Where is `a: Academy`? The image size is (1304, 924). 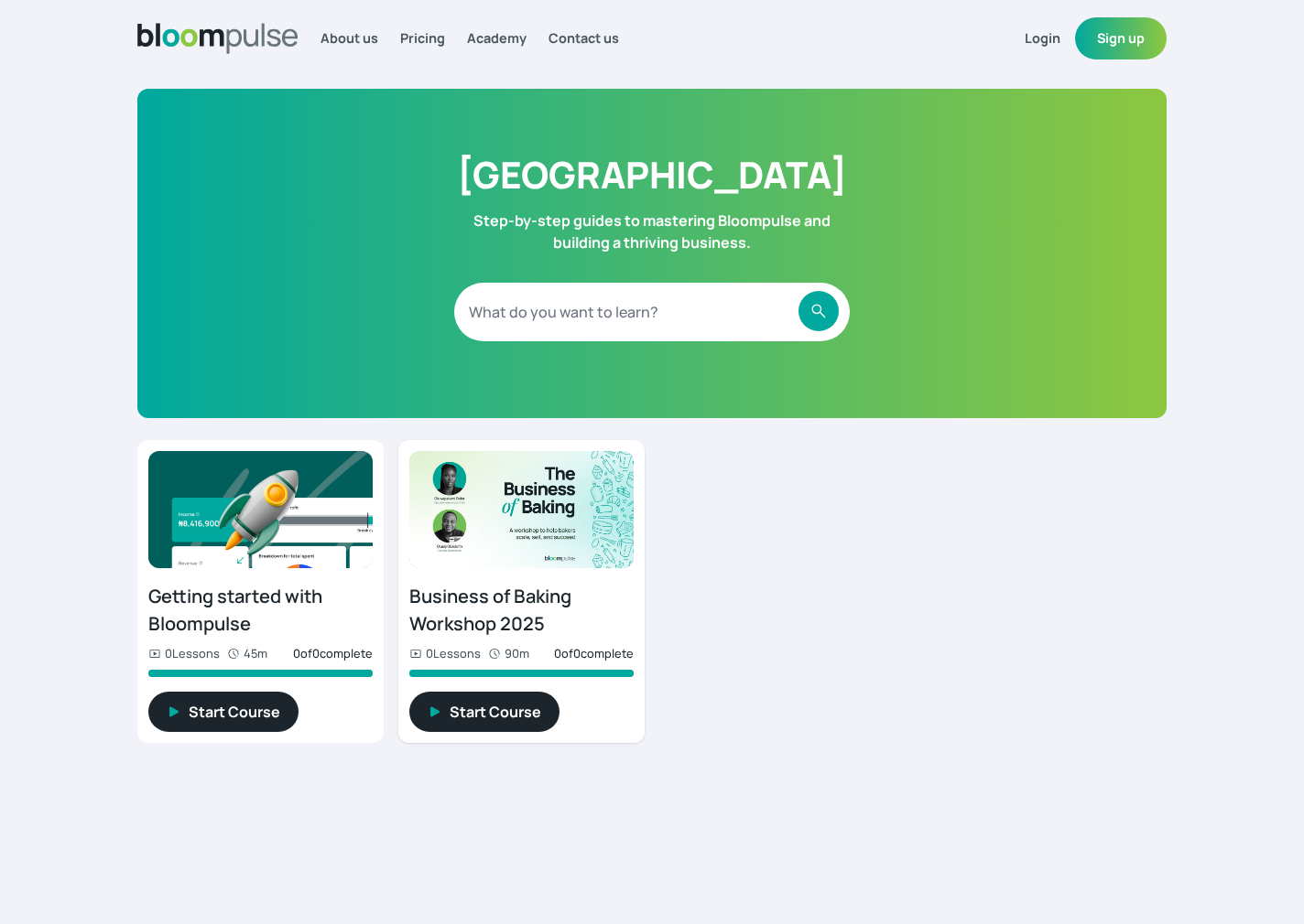
a: Academy is located at coordinates (496, 39).